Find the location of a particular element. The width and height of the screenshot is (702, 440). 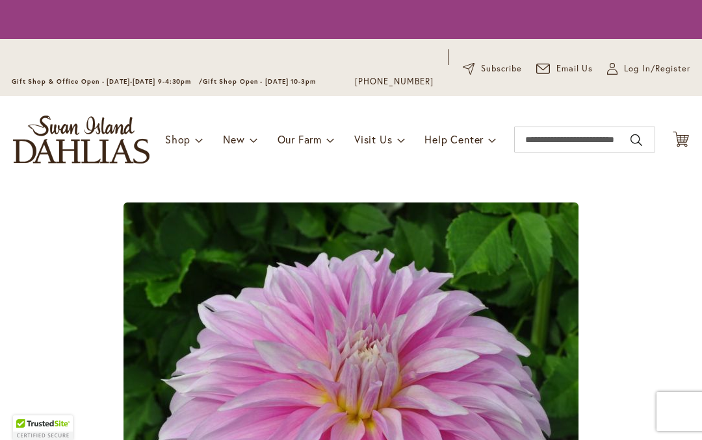

span: New is located at coordinates (233, 139).